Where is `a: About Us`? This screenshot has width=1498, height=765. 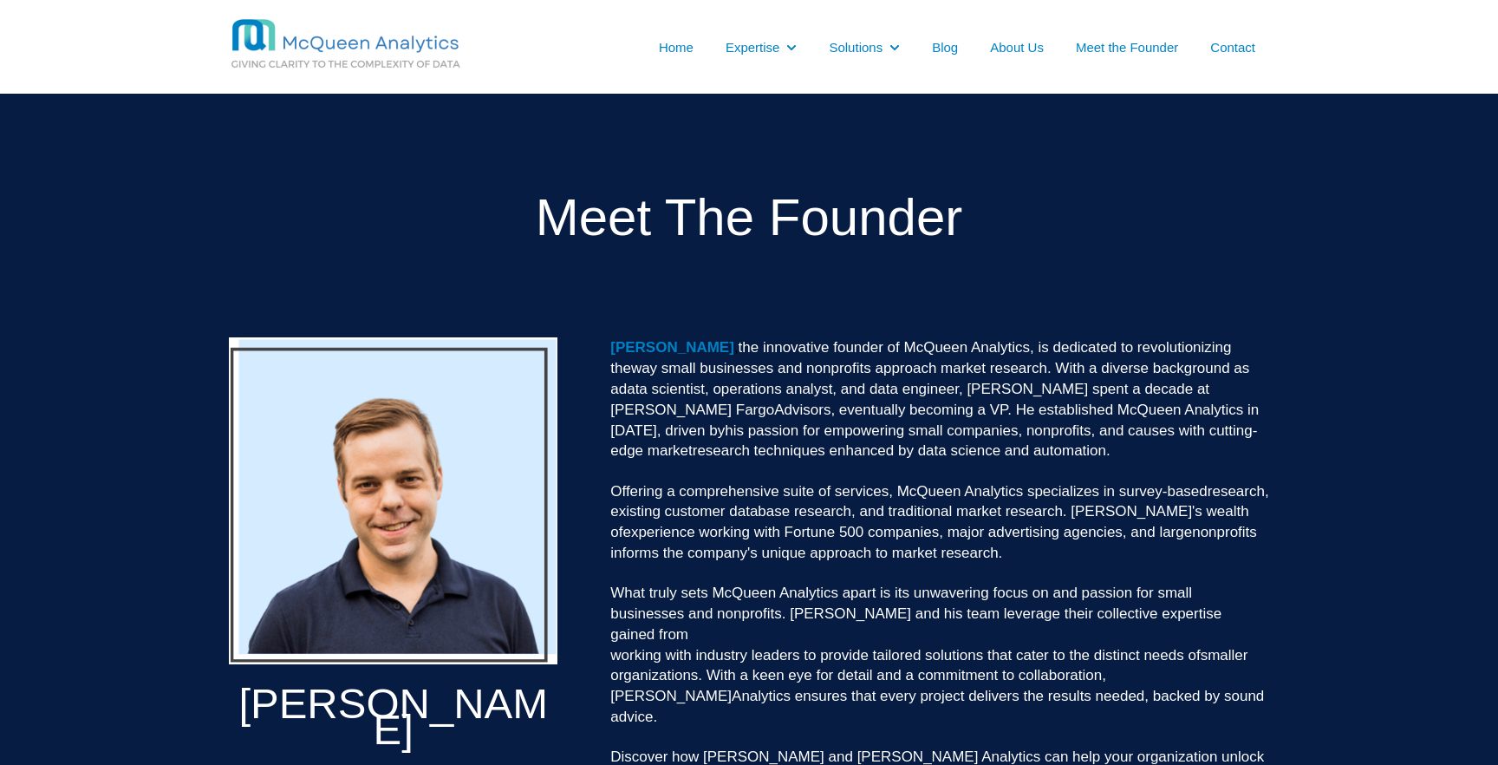 a: About Us is located at coordinates (1017, 47).